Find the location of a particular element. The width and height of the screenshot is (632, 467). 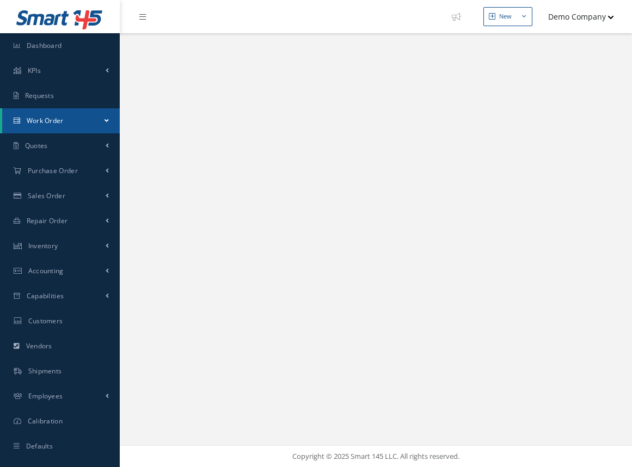

span: Capabilities is located at coordinates (45, 296).